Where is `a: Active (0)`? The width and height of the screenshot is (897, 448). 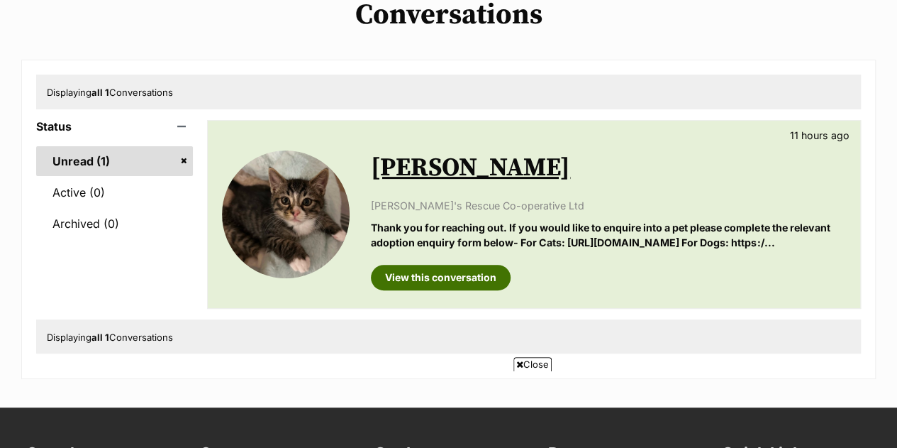
a: Active (0) is located at coordinates (114, 192).